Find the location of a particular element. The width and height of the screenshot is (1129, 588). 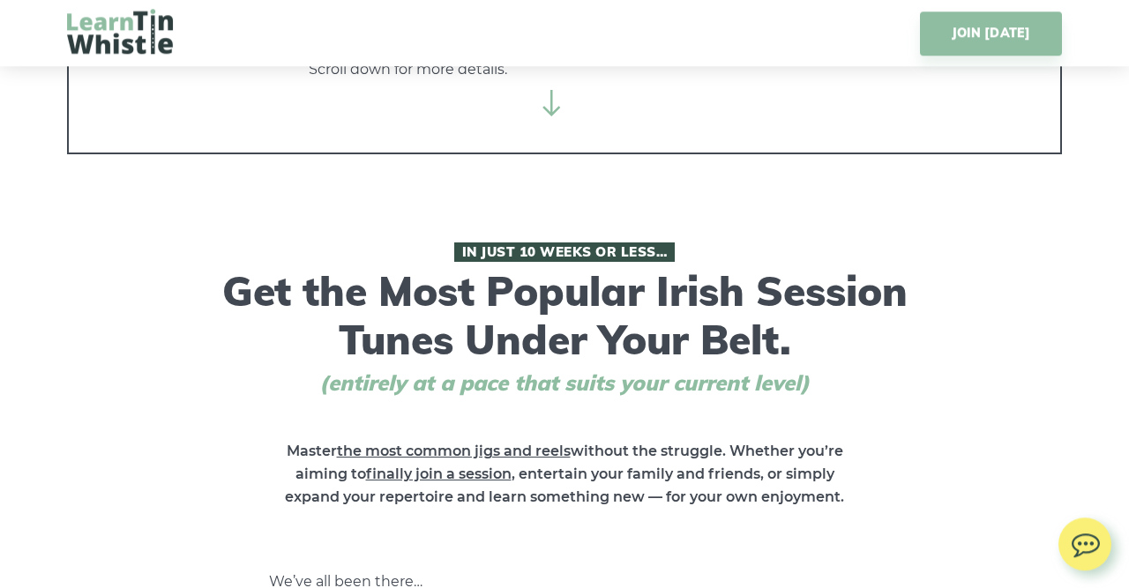

p: Scroll down for more details. is located at coordinates (565, 70).